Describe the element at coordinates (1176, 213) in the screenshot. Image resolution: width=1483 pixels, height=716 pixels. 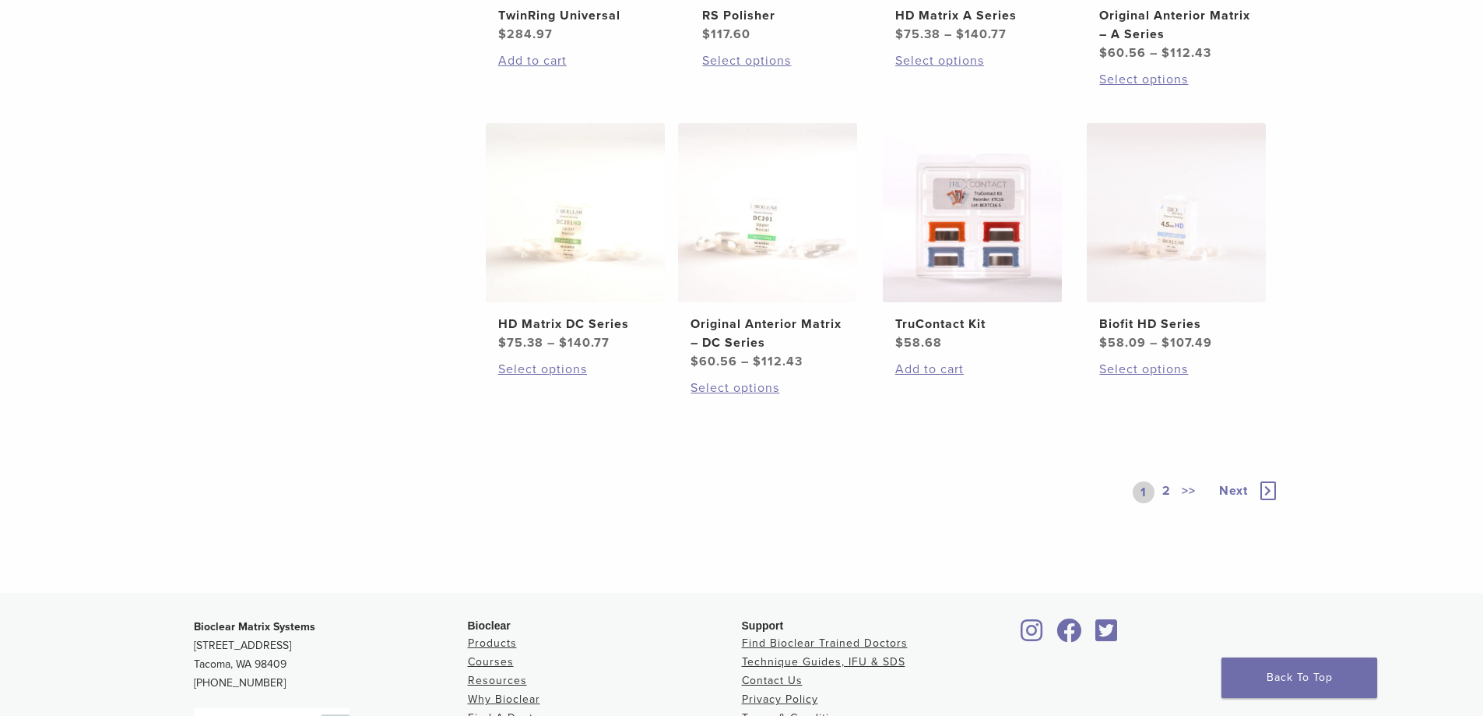
I see `img: Biofit HD Series` at that location.